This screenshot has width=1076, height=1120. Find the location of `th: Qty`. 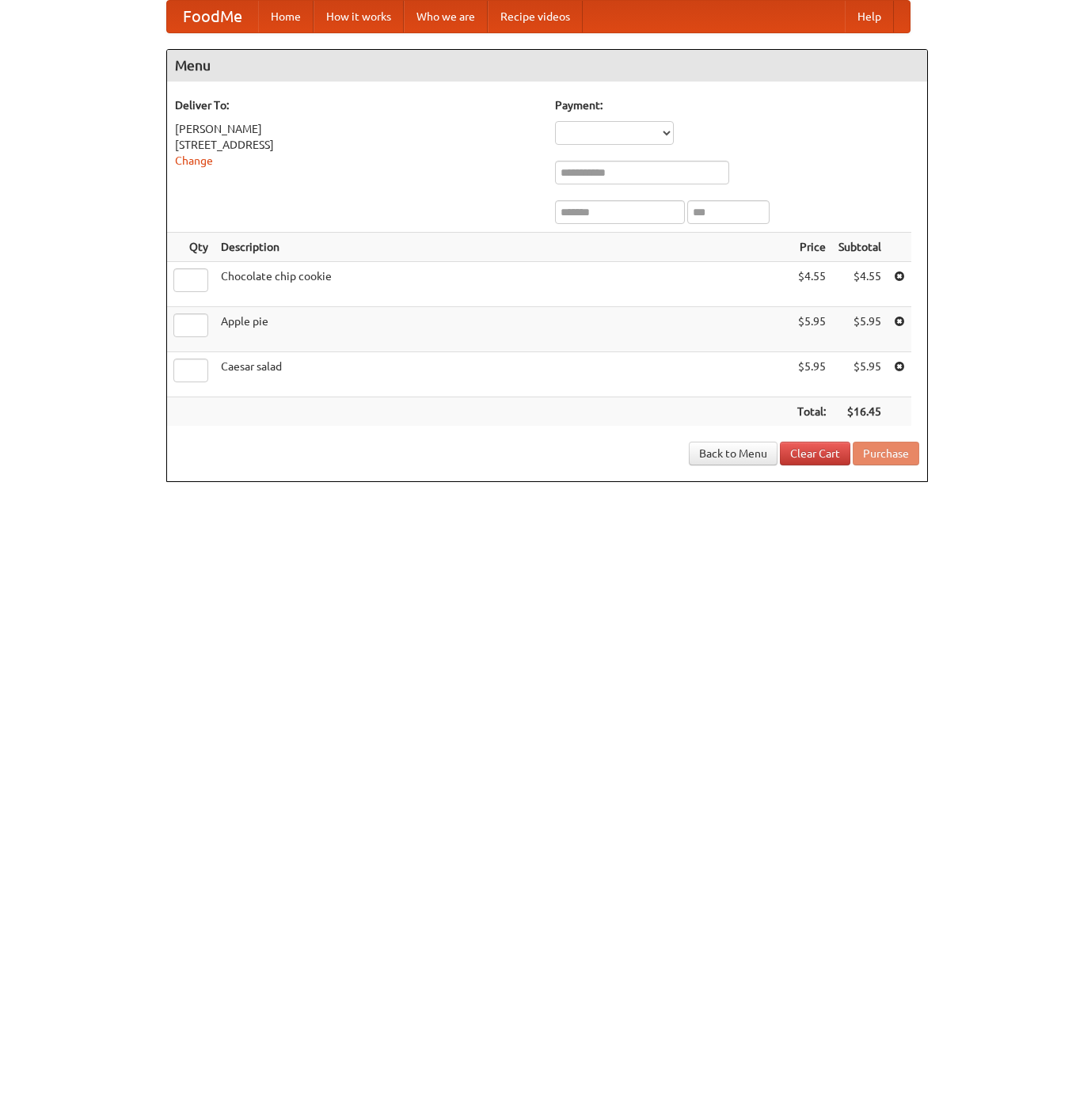

th: Qty is located at coordinates (191, 247).